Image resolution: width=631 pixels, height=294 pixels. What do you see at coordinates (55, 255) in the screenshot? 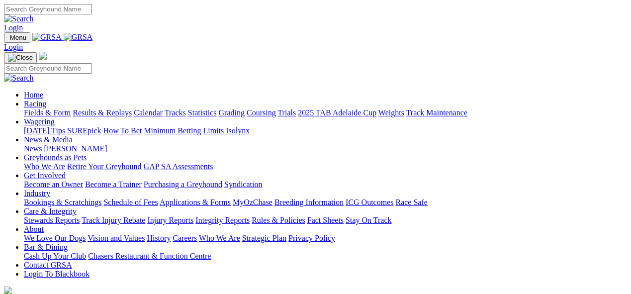
I see `a: Cash Up Your Club` at bounding box center [55, 255].